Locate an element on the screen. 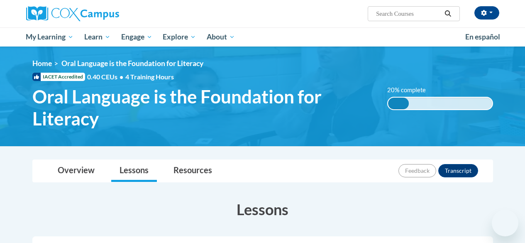  span: My Learning is located at coordinates (49, 37).